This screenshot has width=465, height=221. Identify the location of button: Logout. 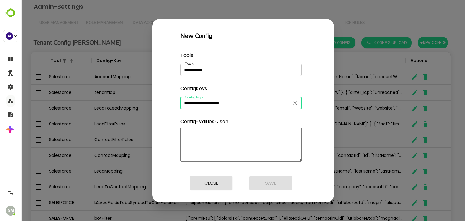
(10, 193).